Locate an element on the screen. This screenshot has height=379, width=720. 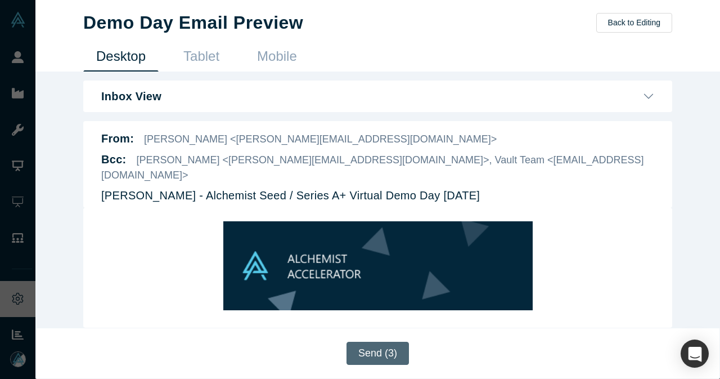
a: Mobile is located at coordinates (277, 58).